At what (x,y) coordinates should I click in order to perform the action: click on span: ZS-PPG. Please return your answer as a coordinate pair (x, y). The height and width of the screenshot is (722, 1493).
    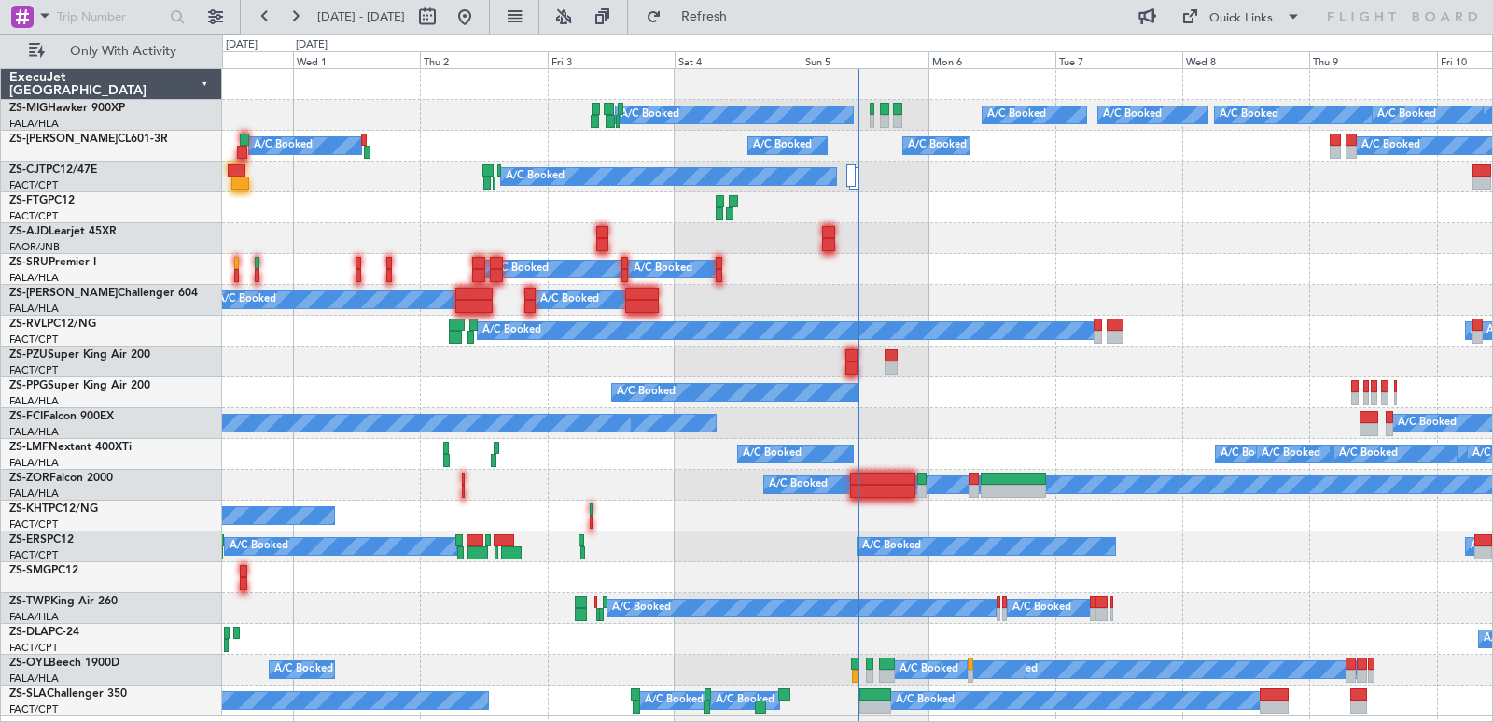
    Looking at the image, I should click on (28, 386).